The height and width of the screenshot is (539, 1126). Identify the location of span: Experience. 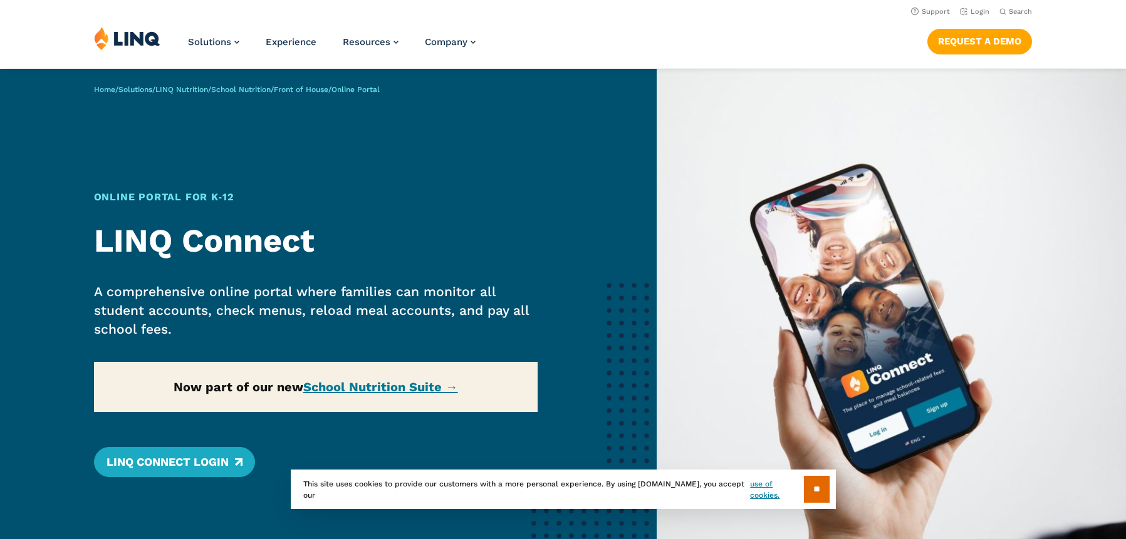
(291, 42).